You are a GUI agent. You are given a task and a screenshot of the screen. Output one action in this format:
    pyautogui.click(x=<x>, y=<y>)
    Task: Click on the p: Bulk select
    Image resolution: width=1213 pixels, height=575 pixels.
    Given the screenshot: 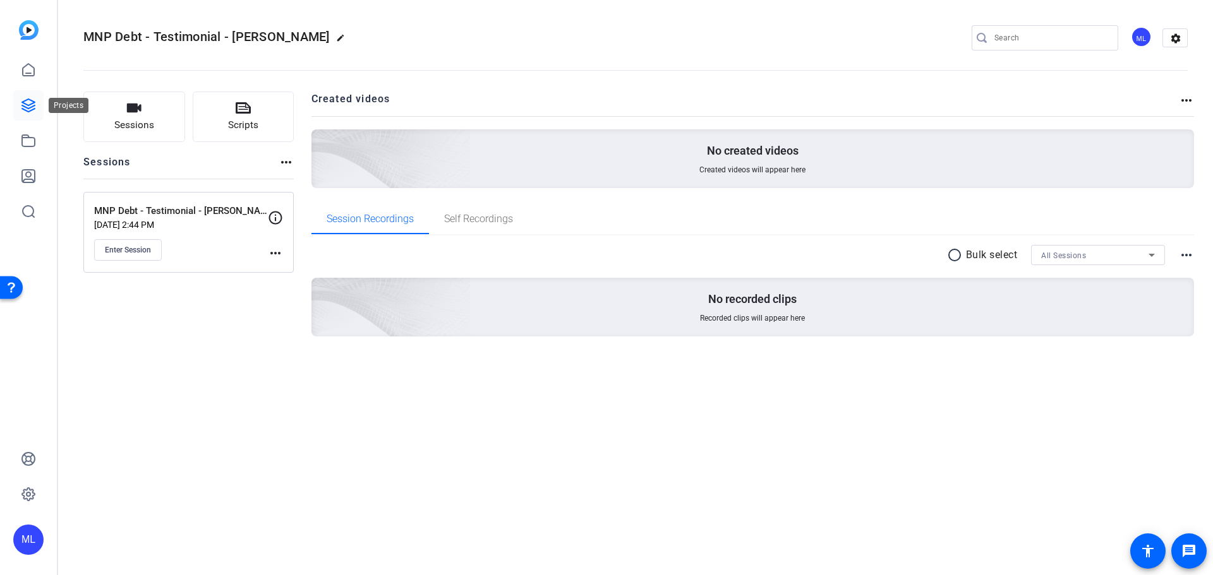 What is the action you would take?
    pyautogui.click(x=992, y=255)
    